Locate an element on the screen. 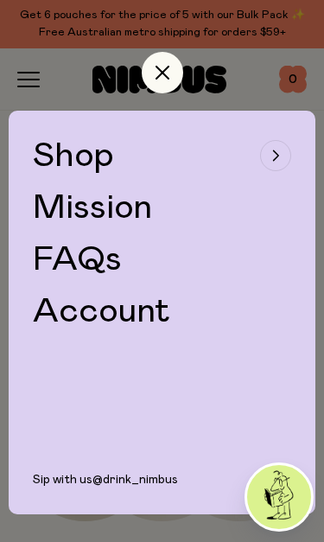 Image resolution: width=324 pixels, height=542 pixels. div: Sip with us is located at coordinates (162, 494).